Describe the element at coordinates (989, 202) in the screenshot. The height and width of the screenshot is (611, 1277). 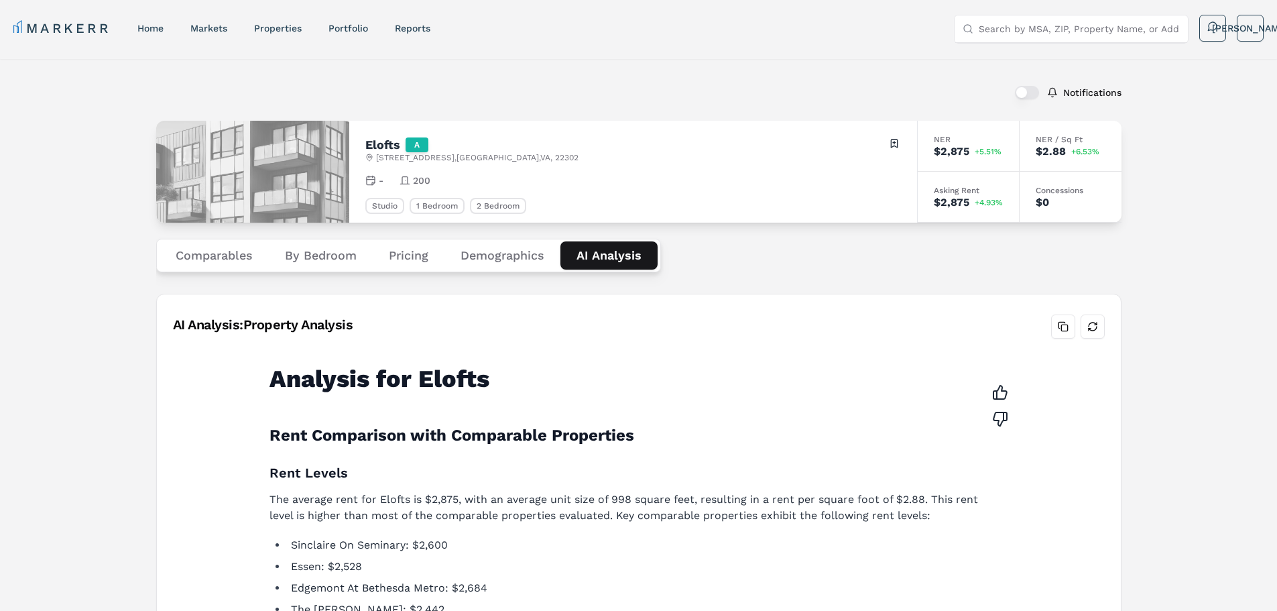
I see `span: +4.93%` at that location.